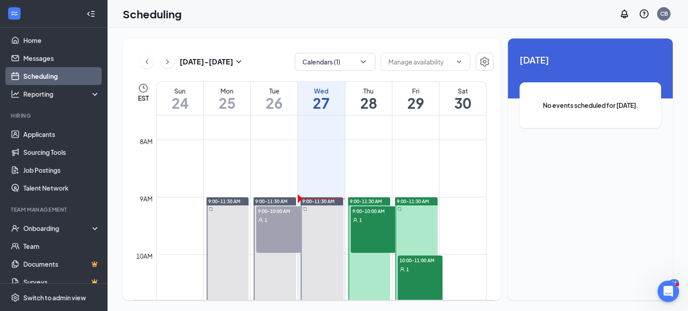  What do you see at coordinates (61, 188) in the screenshot?
I see `a: Talent Network` at bounding box center [61, 188].